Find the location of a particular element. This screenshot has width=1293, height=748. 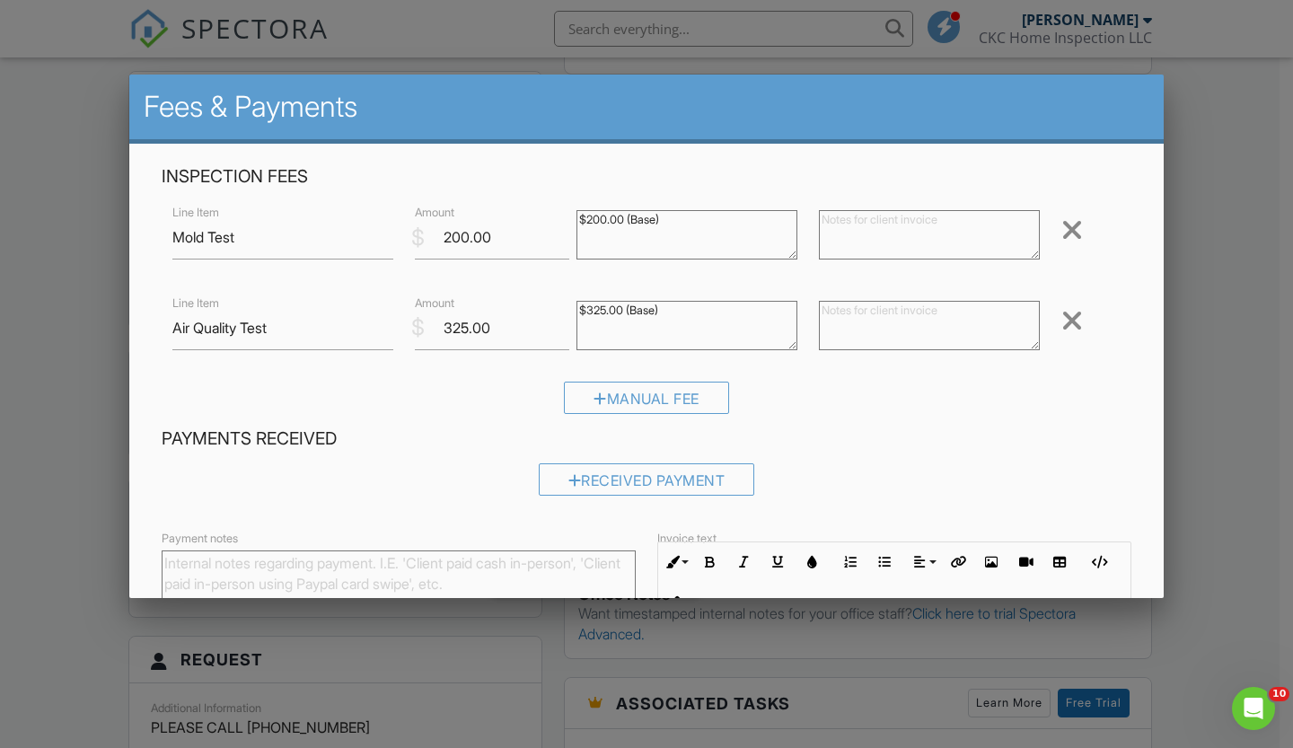

button: Insert Link (Ctrl+K) is located at coordinates (958, 562).